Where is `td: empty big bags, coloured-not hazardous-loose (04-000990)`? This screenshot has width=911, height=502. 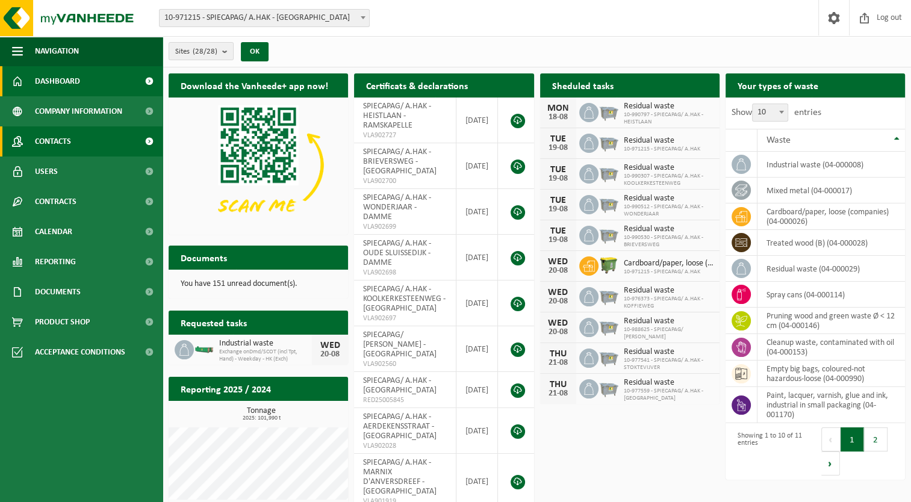
td: empty big bags, coloured-not hazardous-loose (04-000990) is located at coordinates (831, 374).